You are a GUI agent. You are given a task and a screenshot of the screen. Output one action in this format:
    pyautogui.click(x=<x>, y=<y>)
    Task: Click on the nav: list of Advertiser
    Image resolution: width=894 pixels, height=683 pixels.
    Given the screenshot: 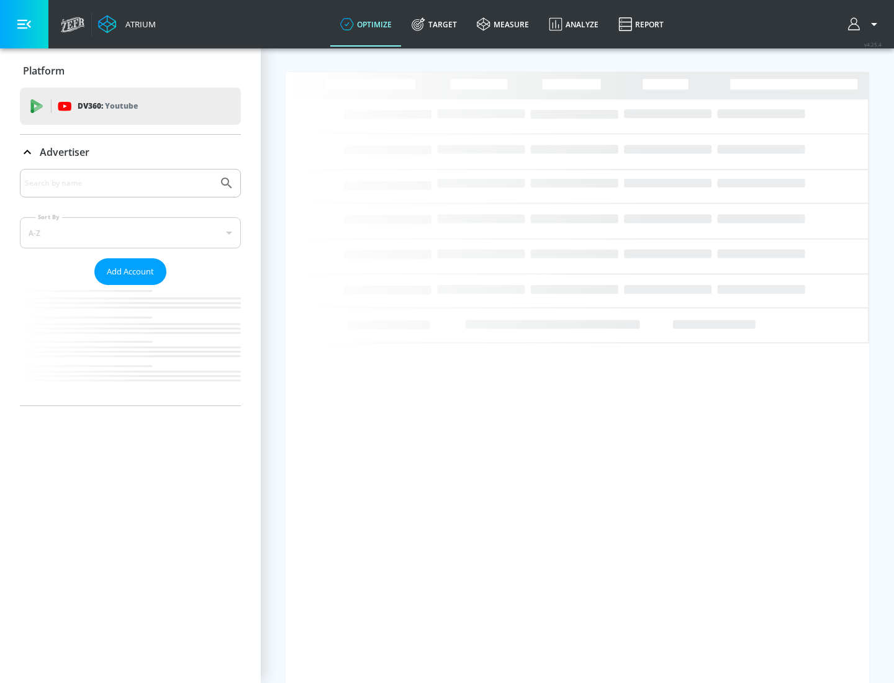 What is the action you would take?
    pyautogui.click(x=130, y=345)
    